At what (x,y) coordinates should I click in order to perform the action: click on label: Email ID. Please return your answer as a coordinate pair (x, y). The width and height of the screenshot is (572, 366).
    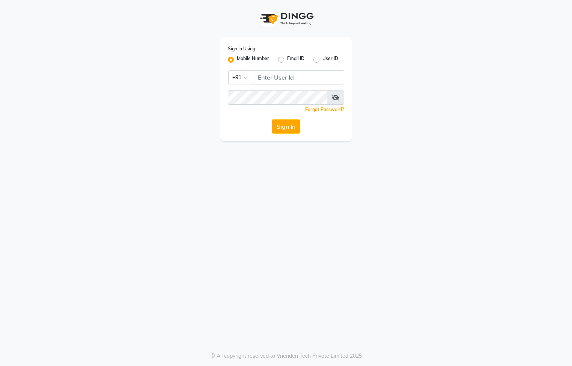
    Looking at the image, I should click on (296, 60).